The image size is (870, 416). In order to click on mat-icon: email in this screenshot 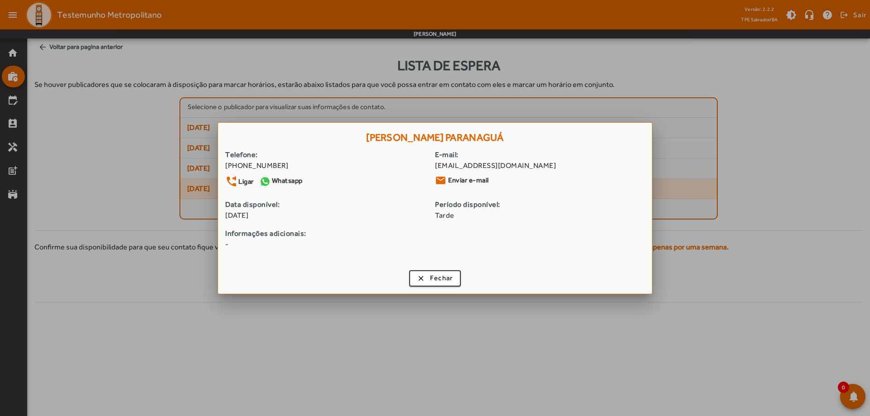, I will do `click(440, 180)`.